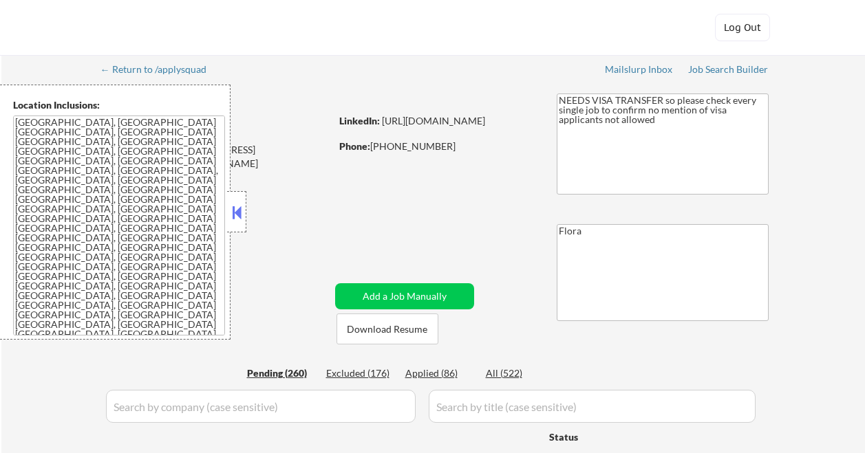 This screenshot has width=865, height=453. I want to click on a: Mailslurp Inbox, so click(639, 71).